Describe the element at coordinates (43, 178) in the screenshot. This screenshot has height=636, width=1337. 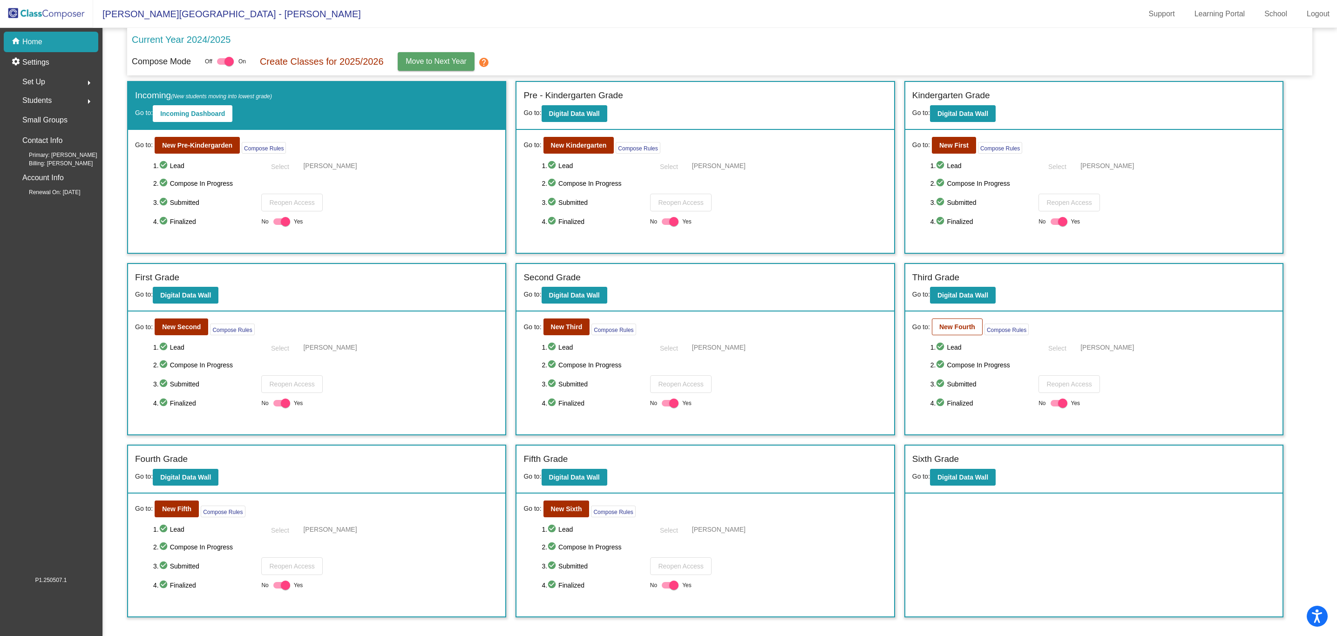
I see `p: Account Info` at that location.